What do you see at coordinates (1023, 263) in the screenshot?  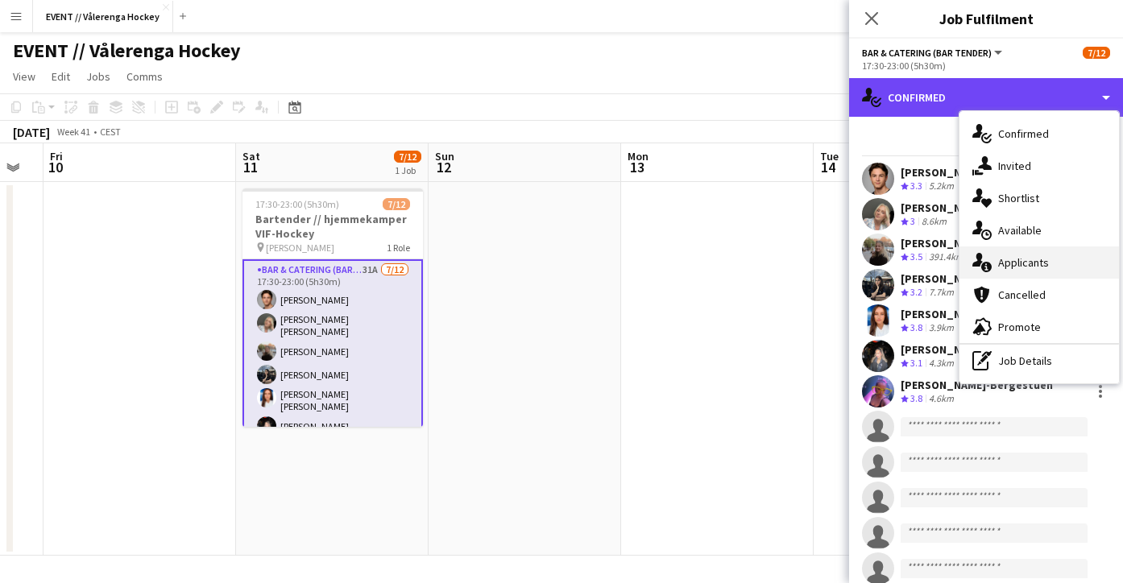 I see `span: Applicants` at bounding box center [1023, 263].